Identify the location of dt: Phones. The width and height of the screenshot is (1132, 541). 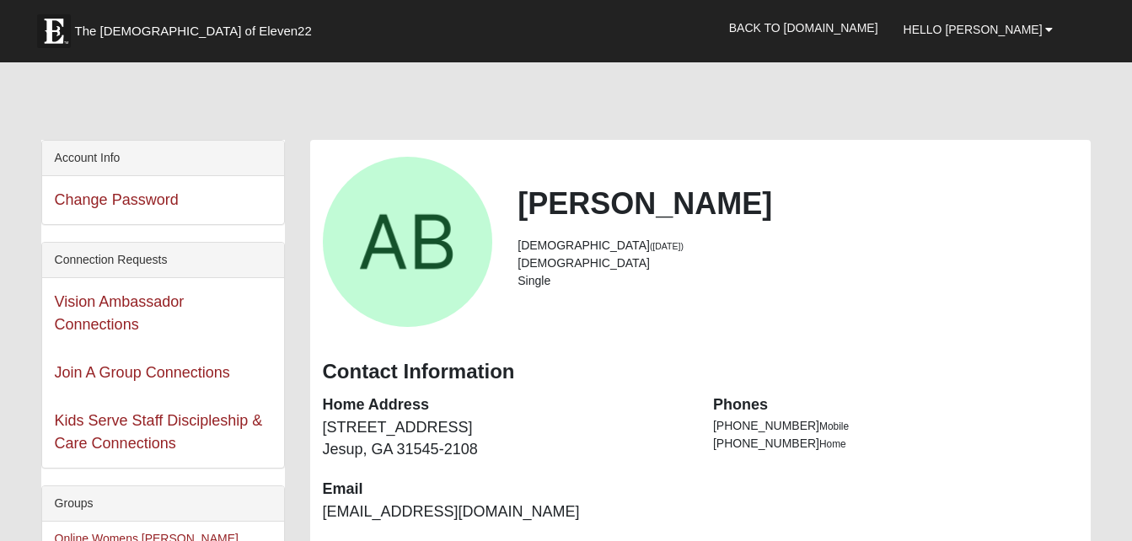
(895, 405).